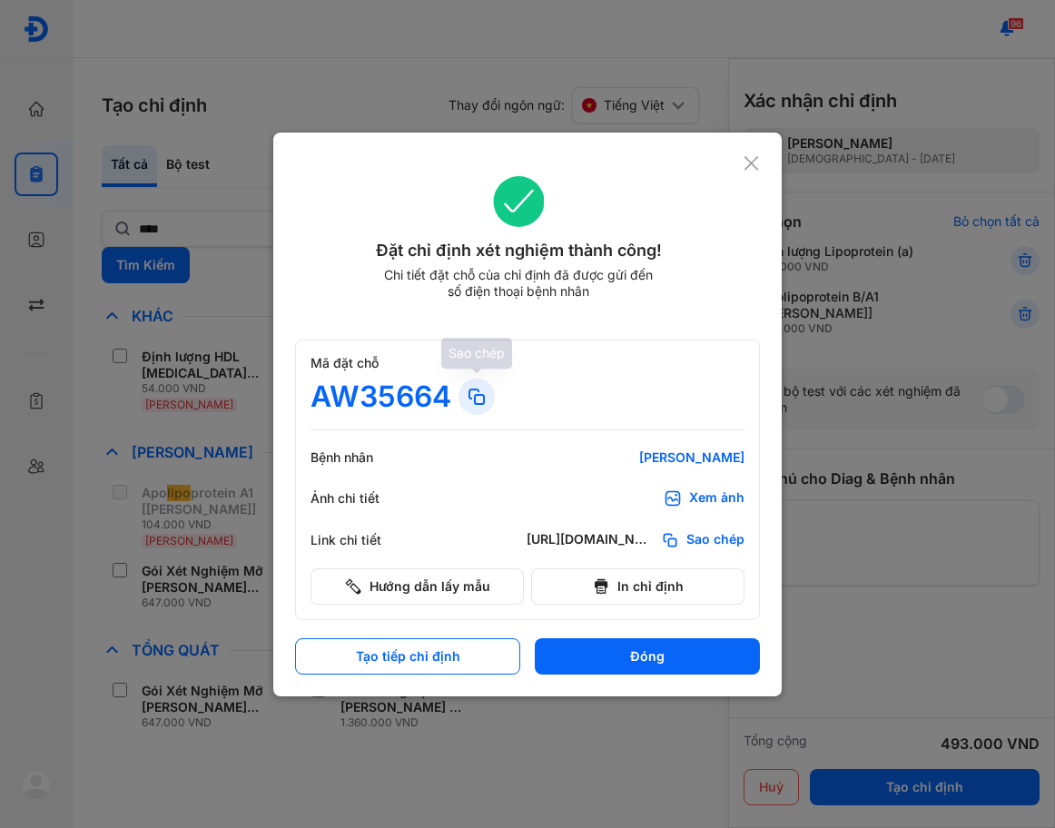  Describe the element at coordinates (717, 499) in the screenshot. I see `div: Xem ảnh` at that location.